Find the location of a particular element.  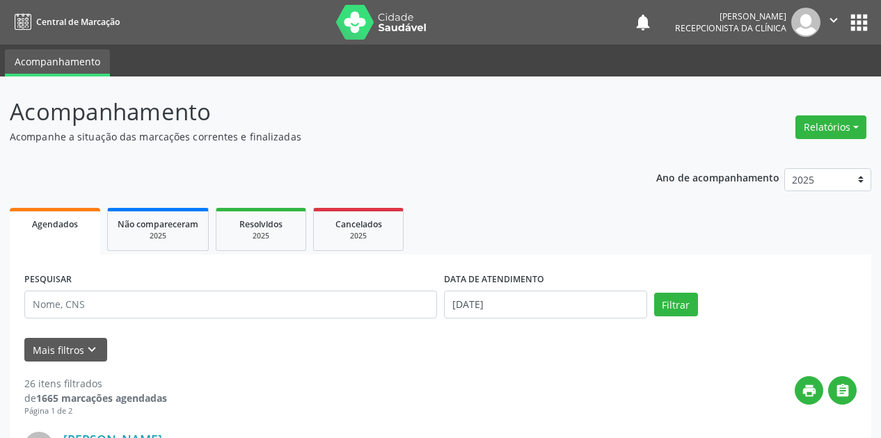

label: PESQUISAR is located at coordinates (48, 280).